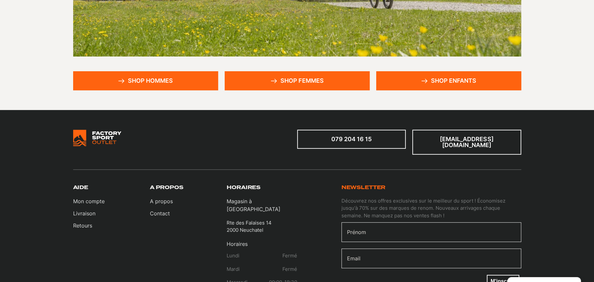 This screenshot has height=282, width=594. I want to click on a: Livraison, so click(89, 213).